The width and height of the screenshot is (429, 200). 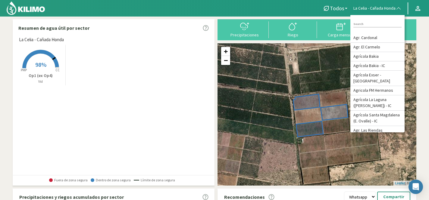 What do you see at coordinates (226, 52) in the screenshot?
I see `a: Zoom in` at bounding box center [226, 52].